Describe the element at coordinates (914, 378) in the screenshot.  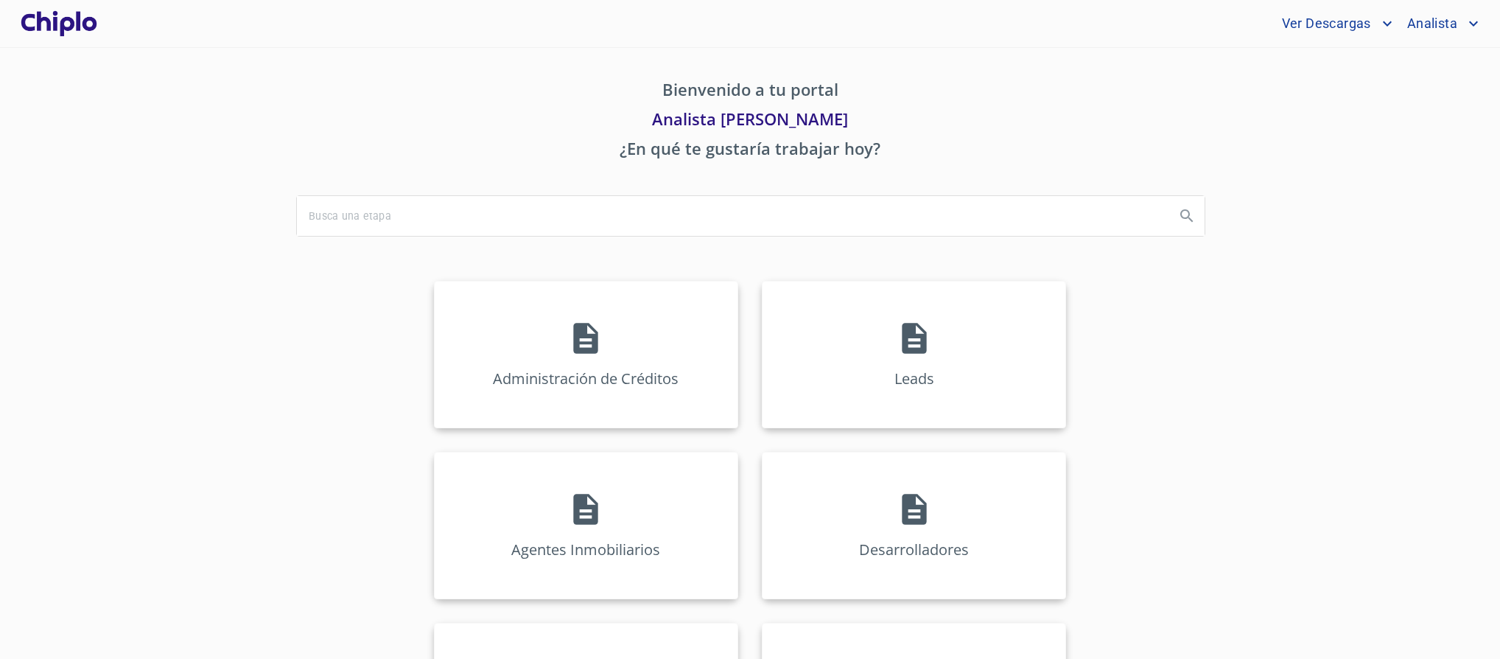
I see `p: Leads` at that location.